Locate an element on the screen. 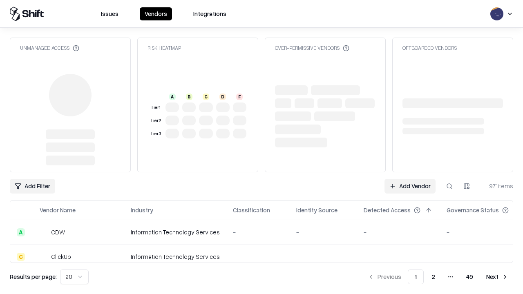 The image size is (523, 294). div: B is located at coordinates (189, 97).